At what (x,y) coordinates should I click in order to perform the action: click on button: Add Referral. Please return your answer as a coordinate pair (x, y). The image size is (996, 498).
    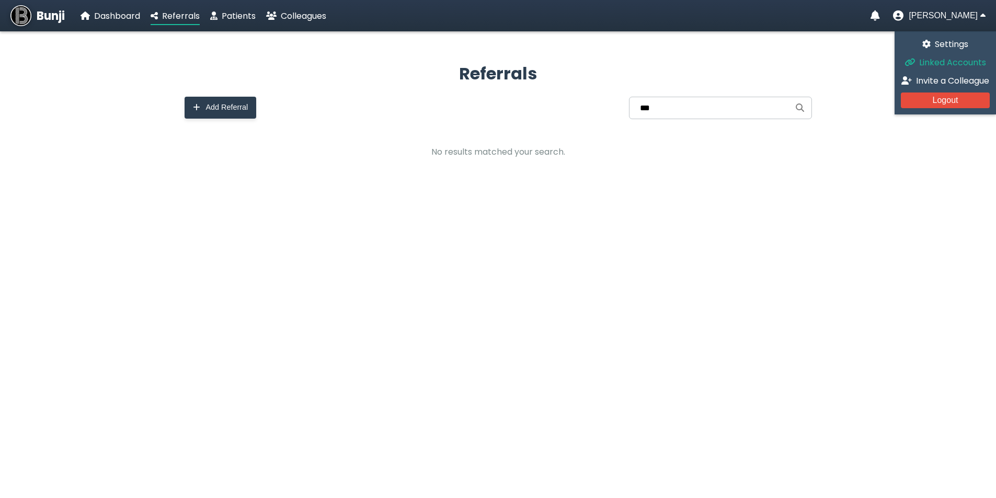
    Looking at the image, I should click on (221, 108).